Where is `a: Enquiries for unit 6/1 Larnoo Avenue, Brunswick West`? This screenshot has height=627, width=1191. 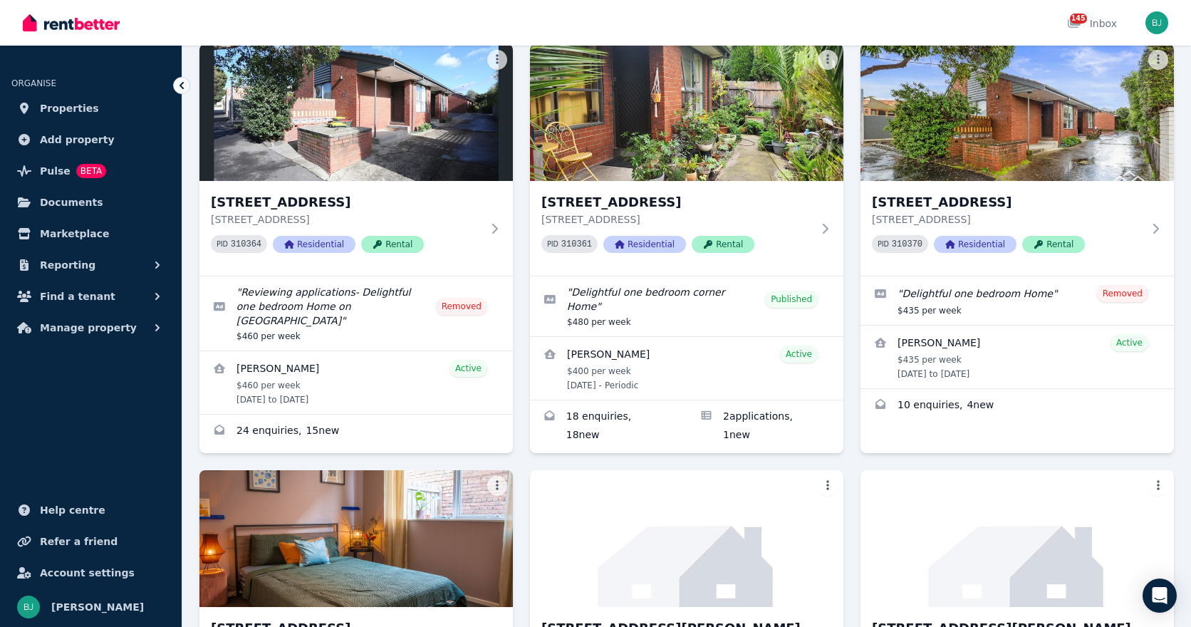
a: Enquiries for unit 6/1 Larnoo Avenue, Brunswick West is located at coordinates (608, 427).